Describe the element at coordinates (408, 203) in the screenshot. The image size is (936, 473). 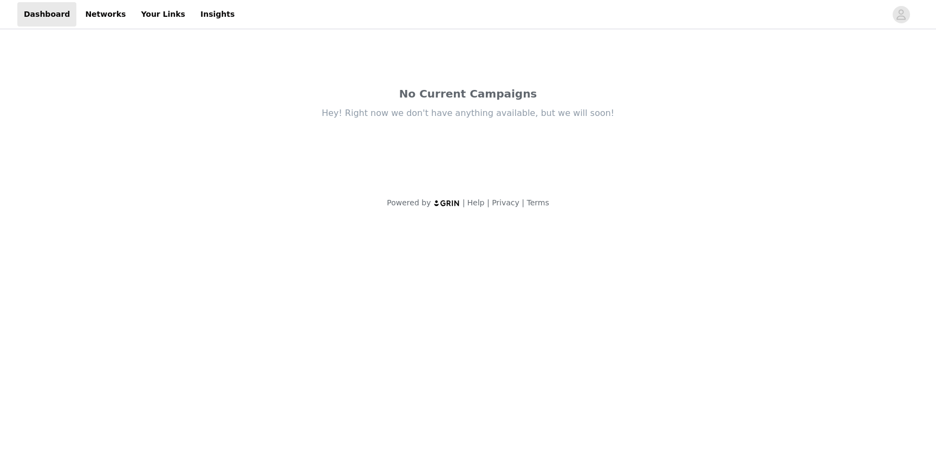
I see `span: Powered by` at that location.